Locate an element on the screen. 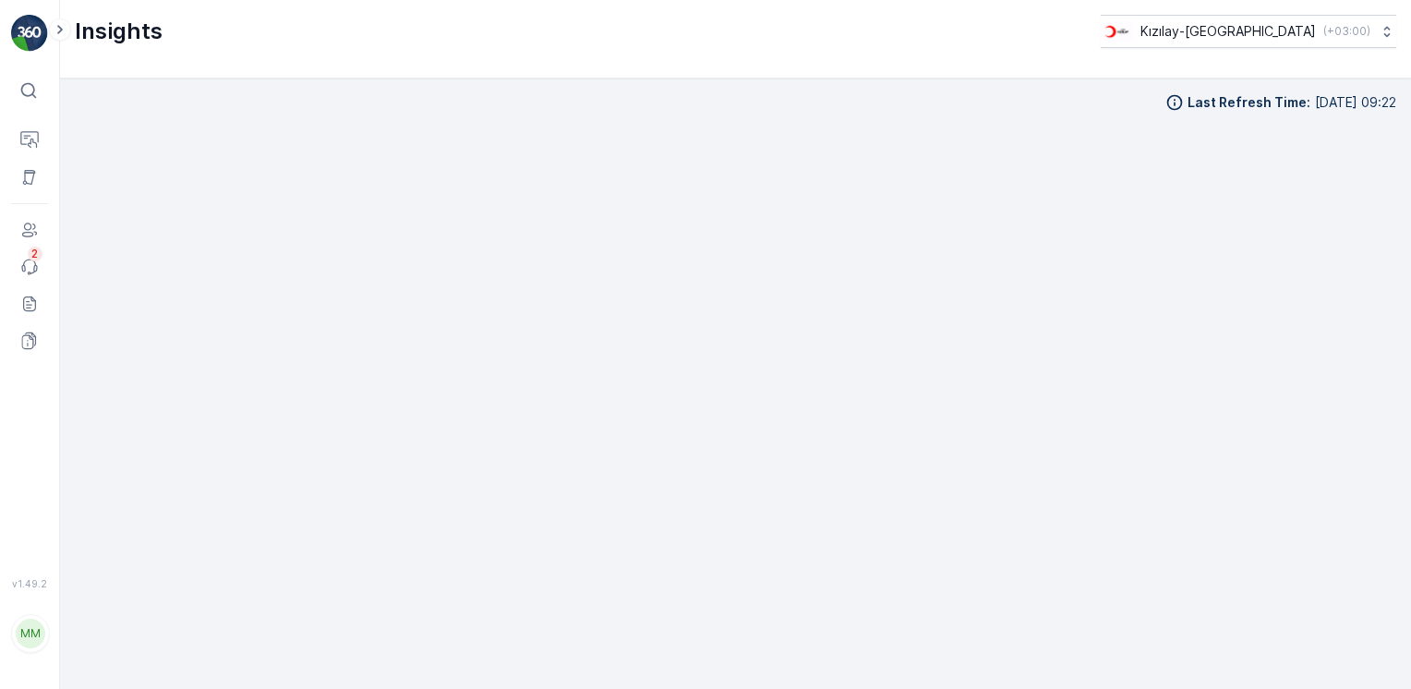 This screenshot has width=1411, height=689. p: Insights is located at coordinates (118, 31).